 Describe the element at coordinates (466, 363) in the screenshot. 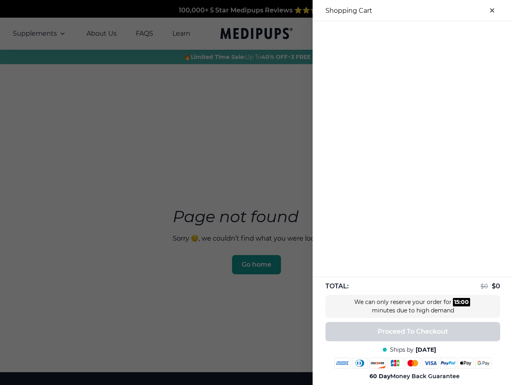

I see `img: apple` at that location.